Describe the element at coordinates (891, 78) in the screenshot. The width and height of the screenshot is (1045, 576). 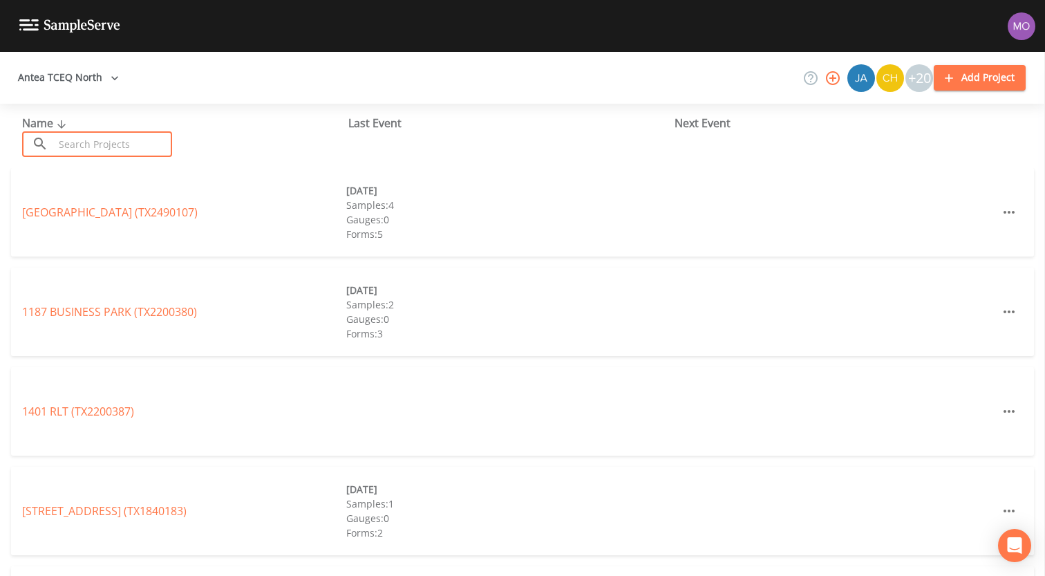
I see `img: c74b8b8b1c7a9d34f67c5e0ca157ed15` at that location.